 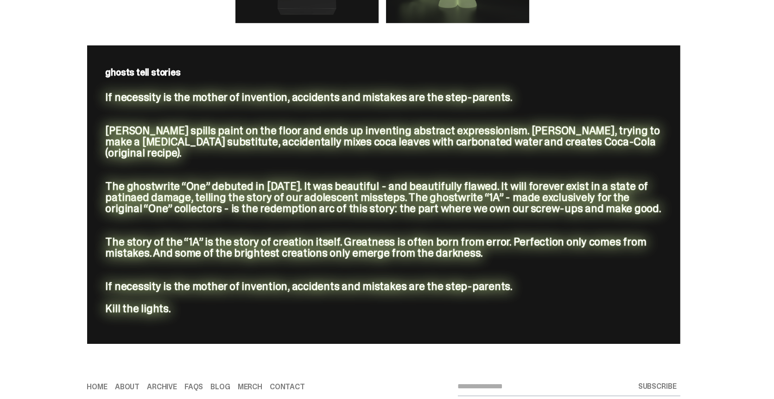 I want to click on a: FAQs, so click(x=194, y=387).